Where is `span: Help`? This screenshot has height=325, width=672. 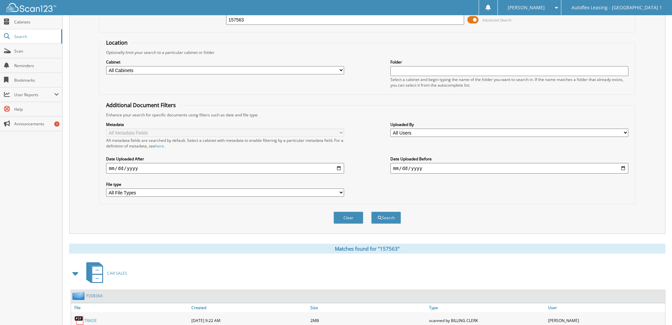 span: Help is located at coordinates (36, 109).